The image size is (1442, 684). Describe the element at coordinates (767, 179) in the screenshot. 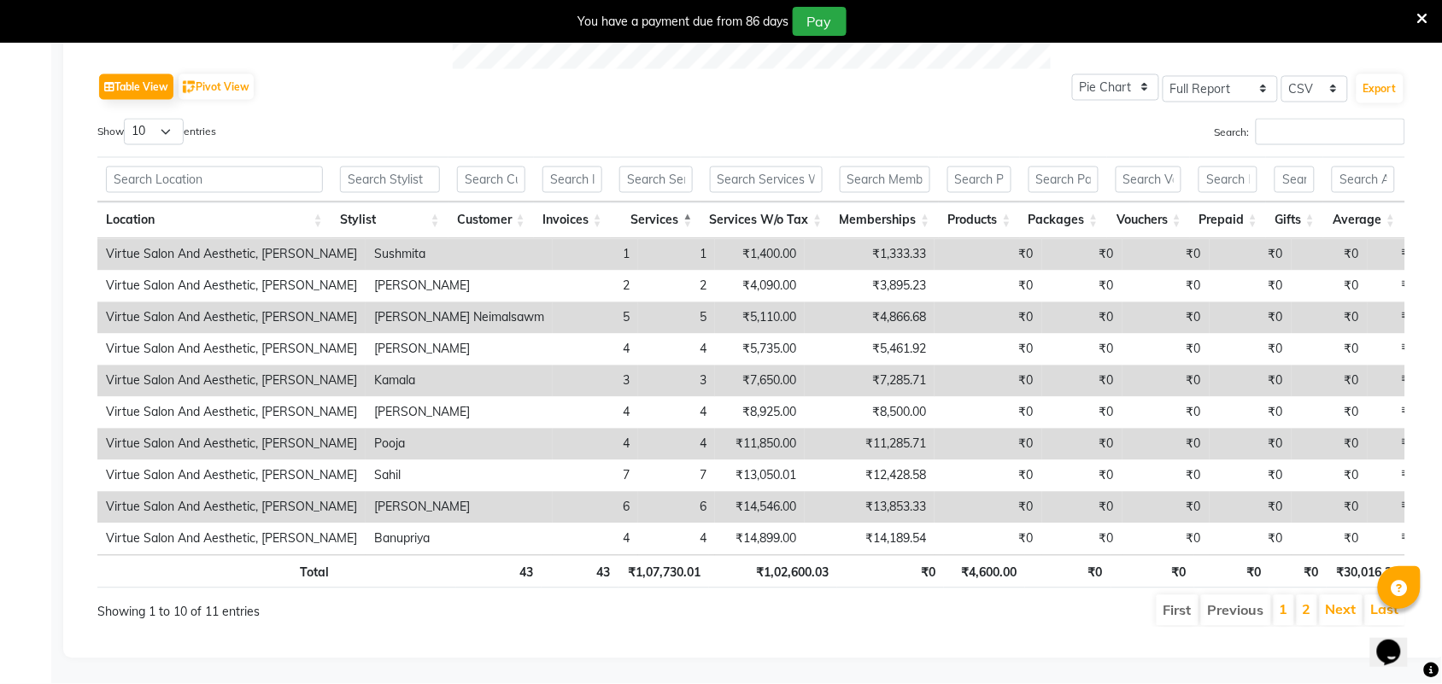

I see `input: Search Services W/o Tax` at that location.